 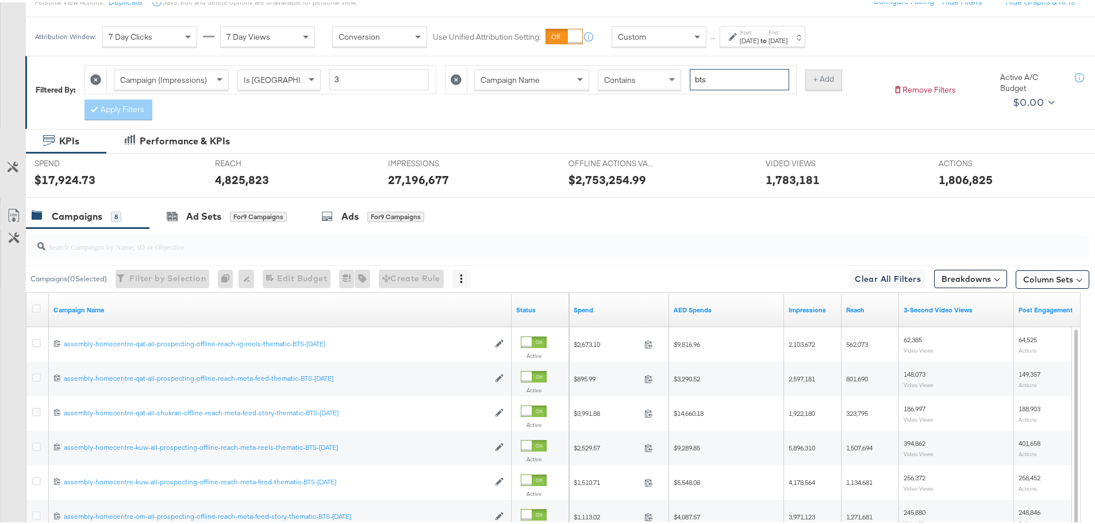 What do you see at coordinates (915, 371) in the screenshot?
I see `span: 148,073` at bounding box center [915, 371].